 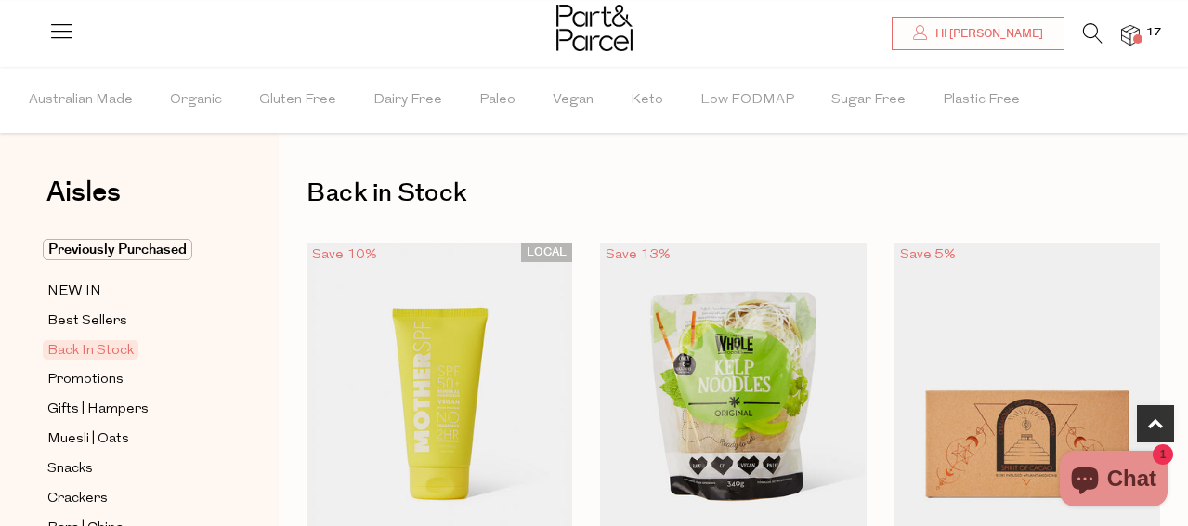 I want to click on span: Australian Made, so click(x=81, y=100).